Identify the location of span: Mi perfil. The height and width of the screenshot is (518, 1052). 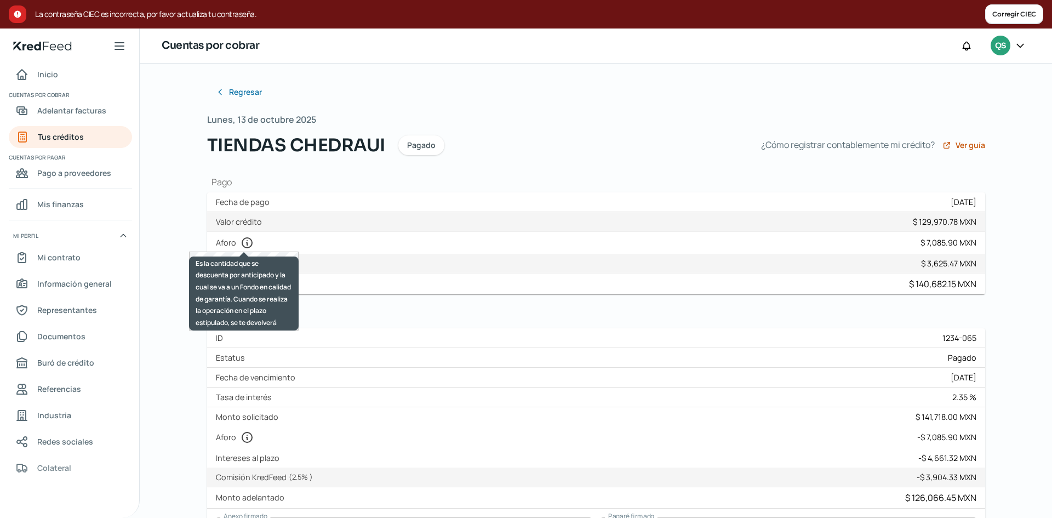
(26, 236).